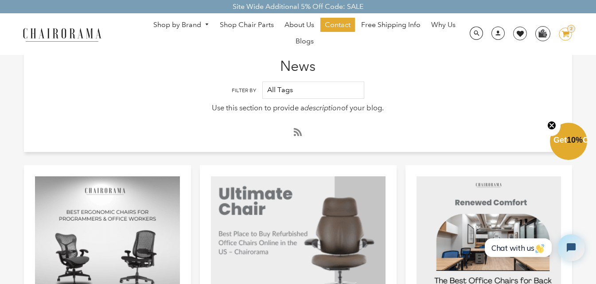  I want to click on a: Contact, so click(338, 25).